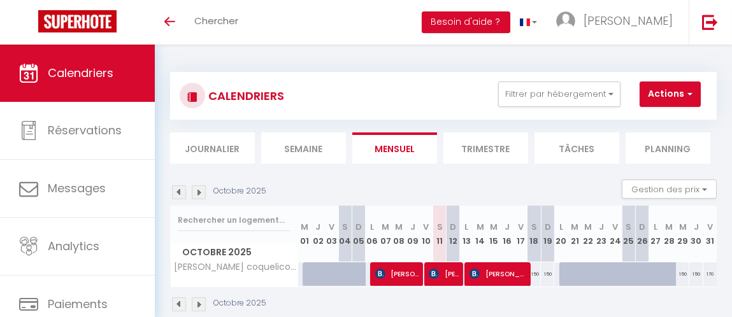  I want to click on span: Messages, so click(76, 188).